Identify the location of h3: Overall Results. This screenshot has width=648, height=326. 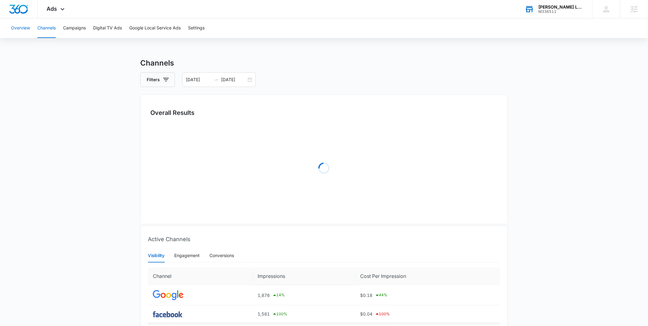
(172, 113).